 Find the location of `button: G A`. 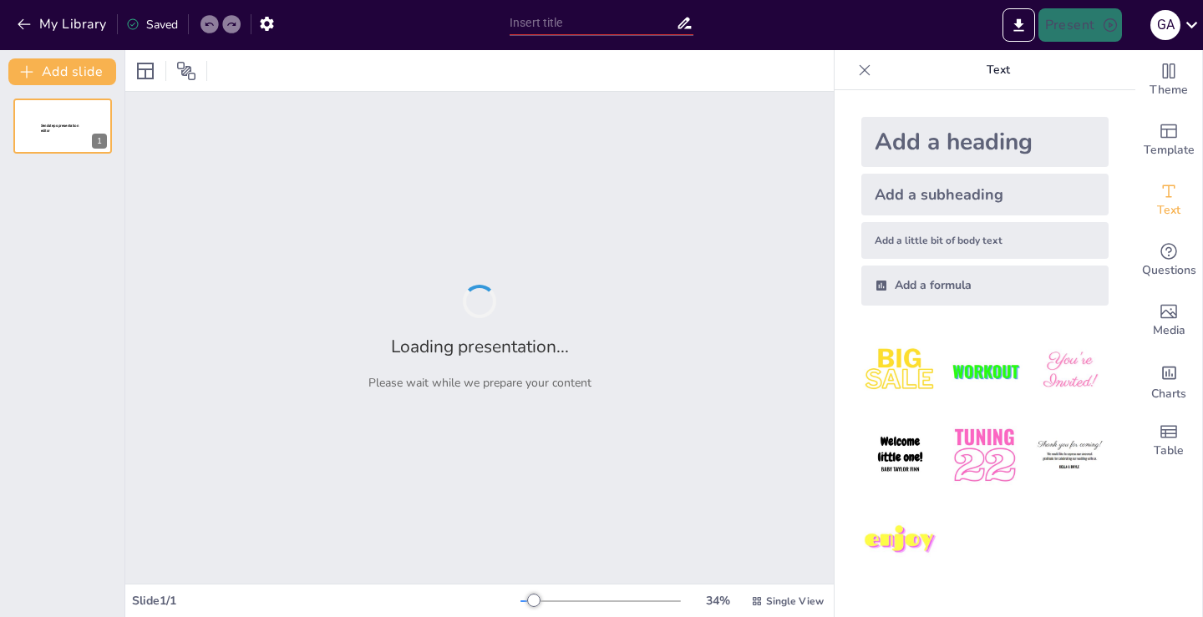

button: G A is located at coordinates (1165, 25).